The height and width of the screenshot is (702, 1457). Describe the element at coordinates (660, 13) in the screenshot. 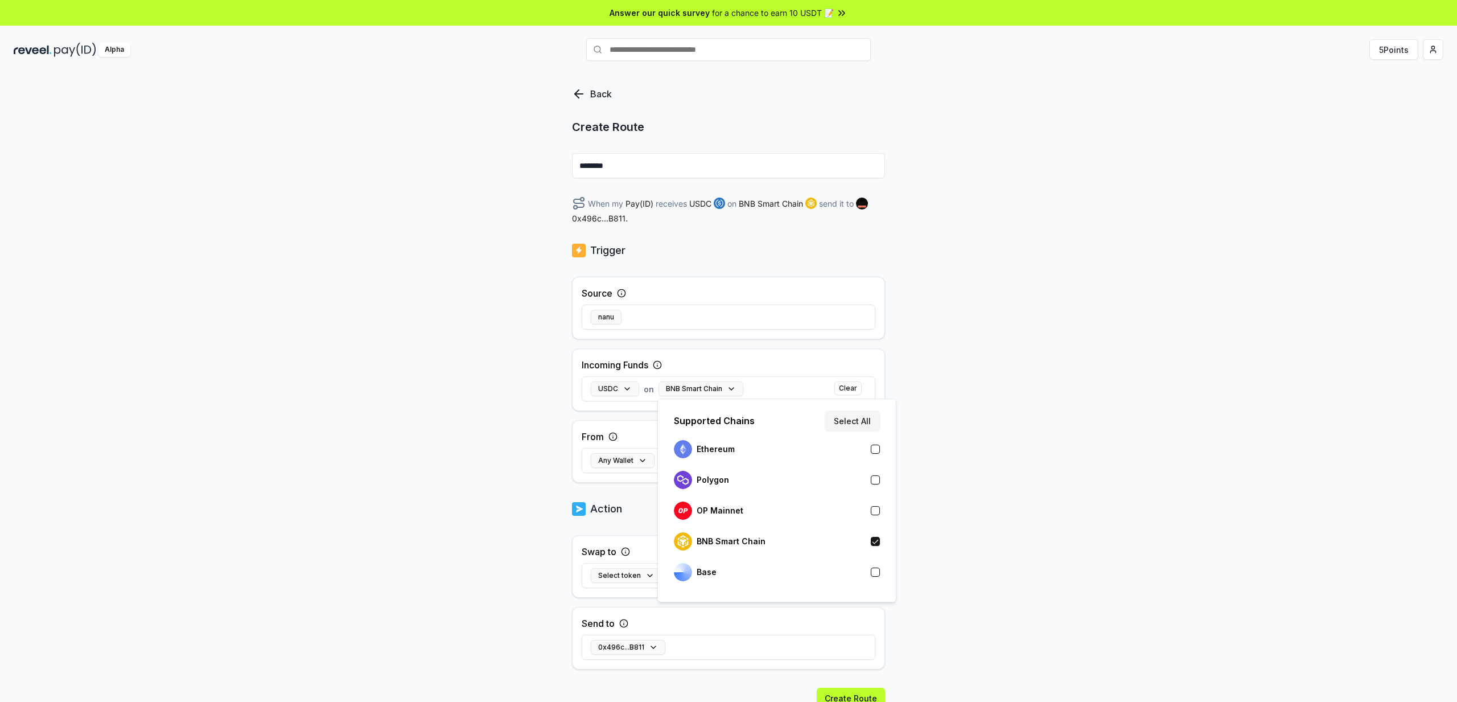

I see `span: Answer our quick survey` at that location.